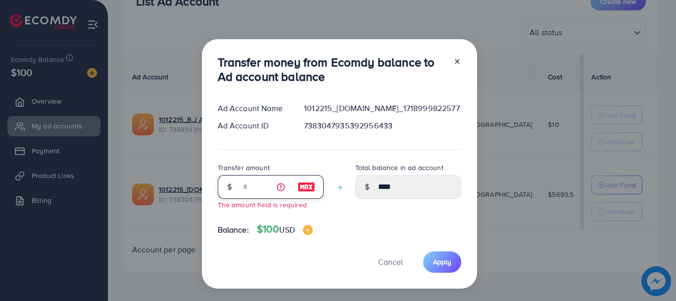  What do you see at coordinates (400, 167) in the screenshot?
I see `label: Total balance in ad account` at bounding box center [400, 167].